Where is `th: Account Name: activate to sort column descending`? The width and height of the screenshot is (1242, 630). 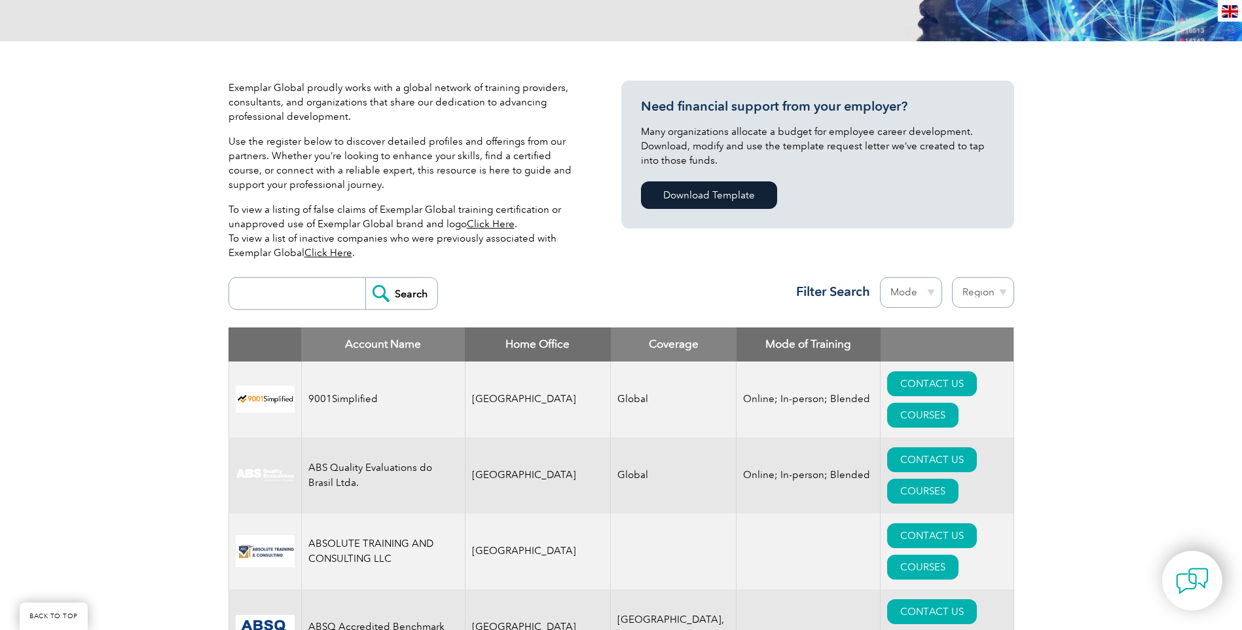
th: Account Name: activate to sort column descending is located at coordinates (383, 344).